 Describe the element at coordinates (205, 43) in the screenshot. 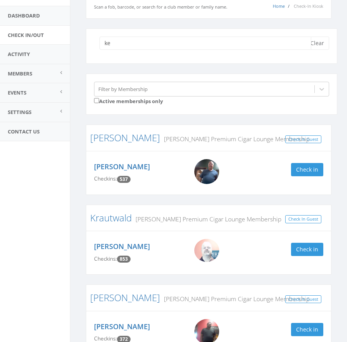

I see `input: Search a name to check in` at that location.